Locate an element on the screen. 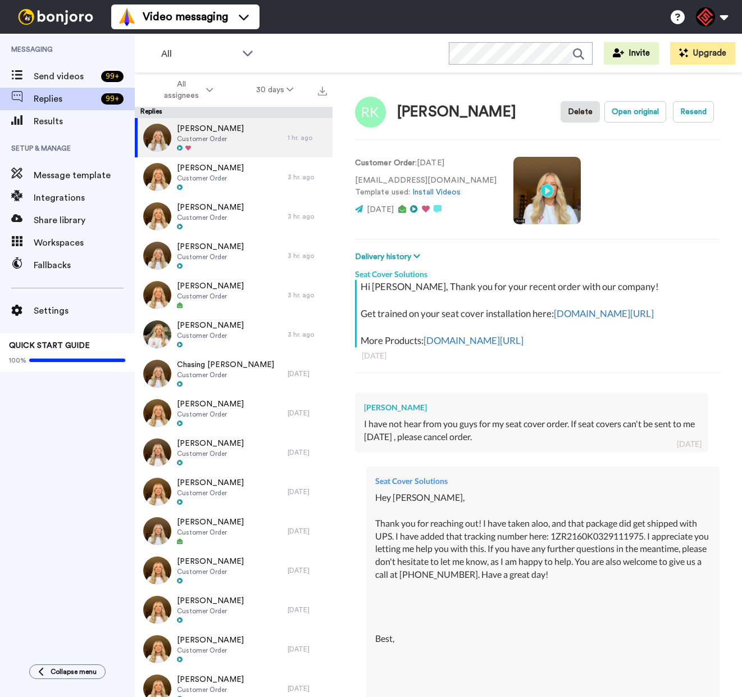 The image size is (742, 697). img: b16e17cf-ed54-4663-883d-5267cff4386d-thumb.jpg is located at coordinates (157, 452).